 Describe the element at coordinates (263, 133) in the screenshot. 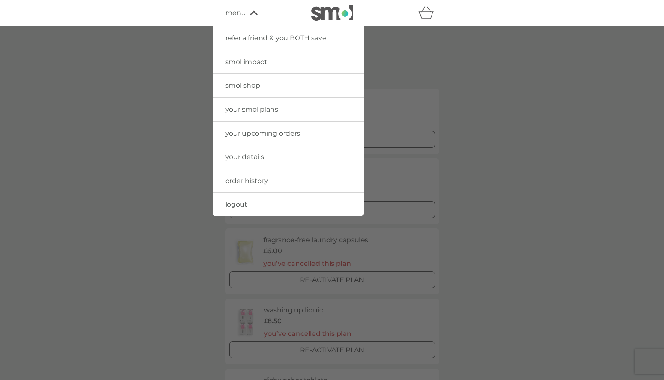

I see `span: your upcoming orders` at that location.